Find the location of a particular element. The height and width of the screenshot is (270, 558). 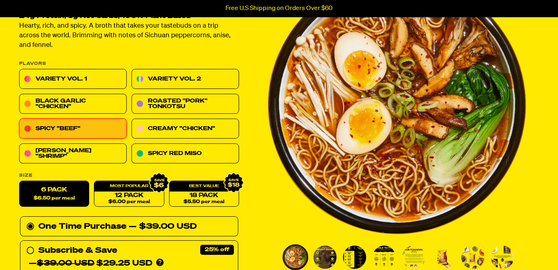

del: $39.00 USD is located at coordinates (66, 263).